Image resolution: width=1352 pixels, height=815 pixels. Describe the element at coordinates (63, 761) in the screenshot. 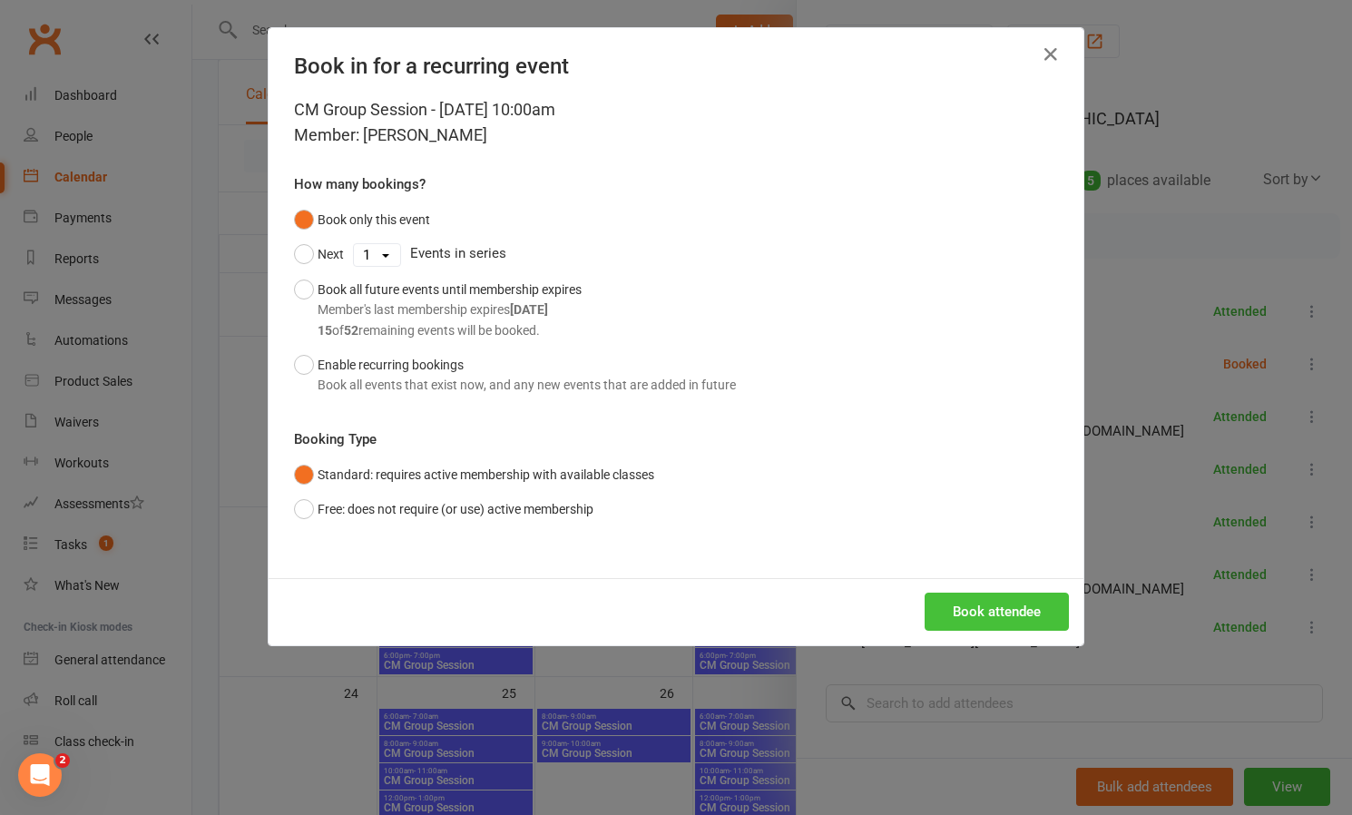

I see `span: 2` at that location.